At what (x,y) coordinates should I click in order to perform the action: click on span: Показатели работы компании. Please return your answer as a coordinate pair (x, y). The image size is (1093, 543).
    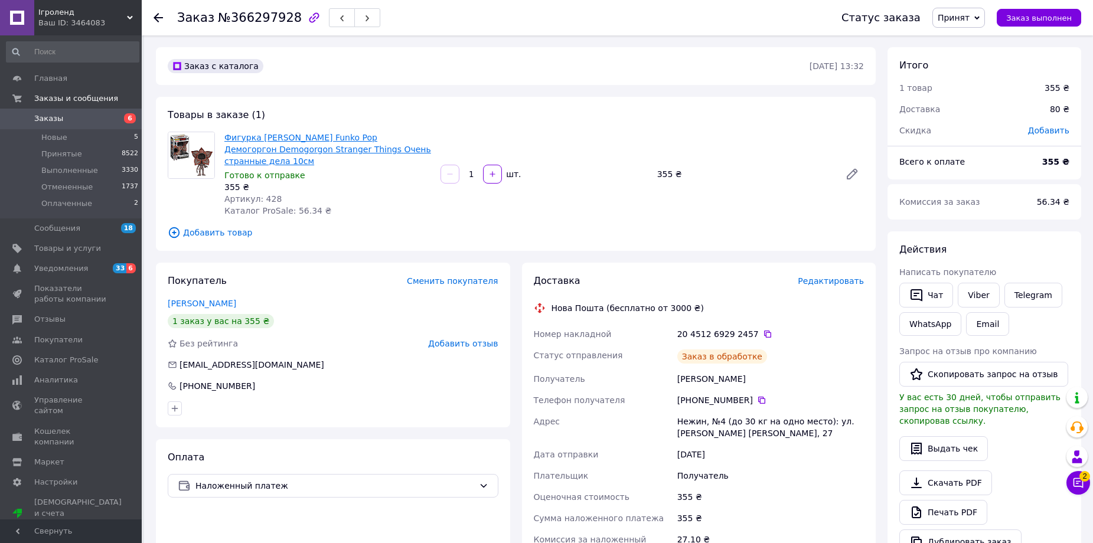
    Looking at the image, I should click on (71, 294).